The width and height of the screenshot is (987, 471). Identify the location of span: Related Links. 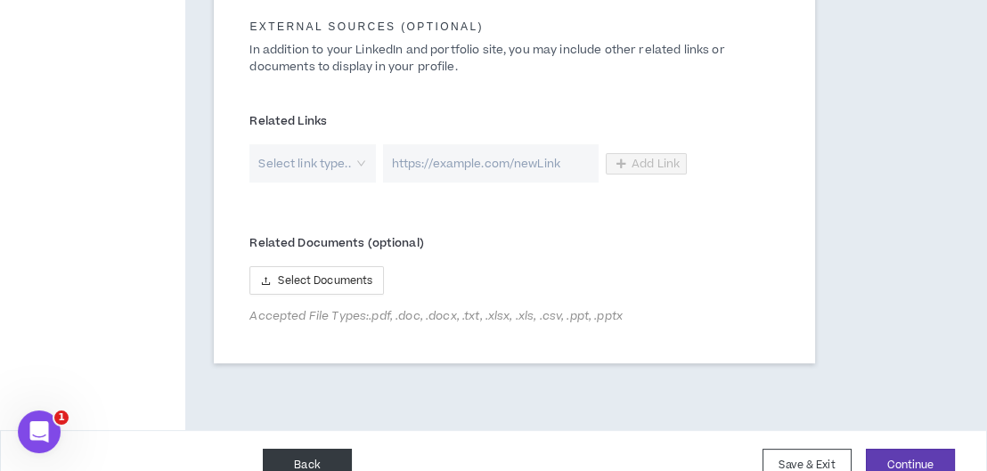
(288, 121).